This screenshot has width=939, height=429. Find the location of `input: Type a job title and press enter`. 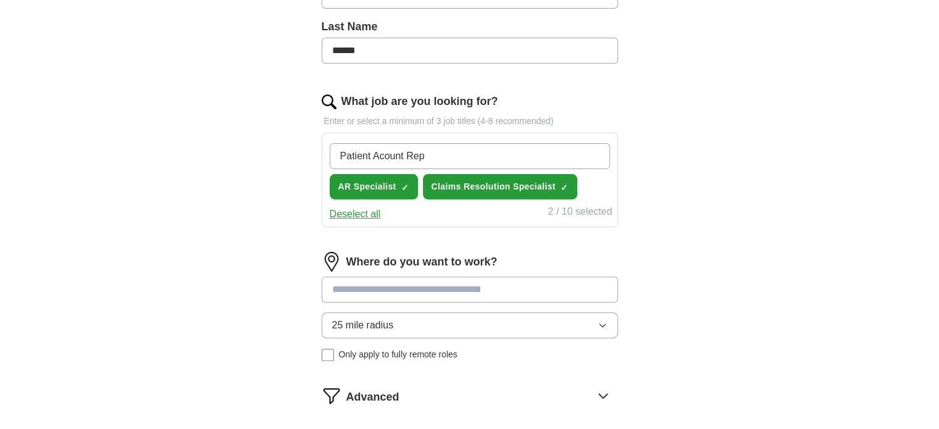

input: Type a job title and press enter is located at coordinates (470, 156).